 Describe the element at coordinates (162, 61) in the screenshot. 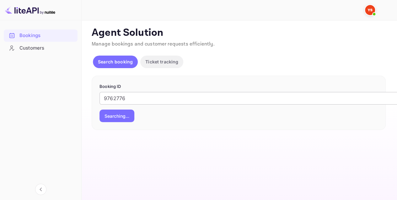

I see `p: Ticket tracking` at that location.